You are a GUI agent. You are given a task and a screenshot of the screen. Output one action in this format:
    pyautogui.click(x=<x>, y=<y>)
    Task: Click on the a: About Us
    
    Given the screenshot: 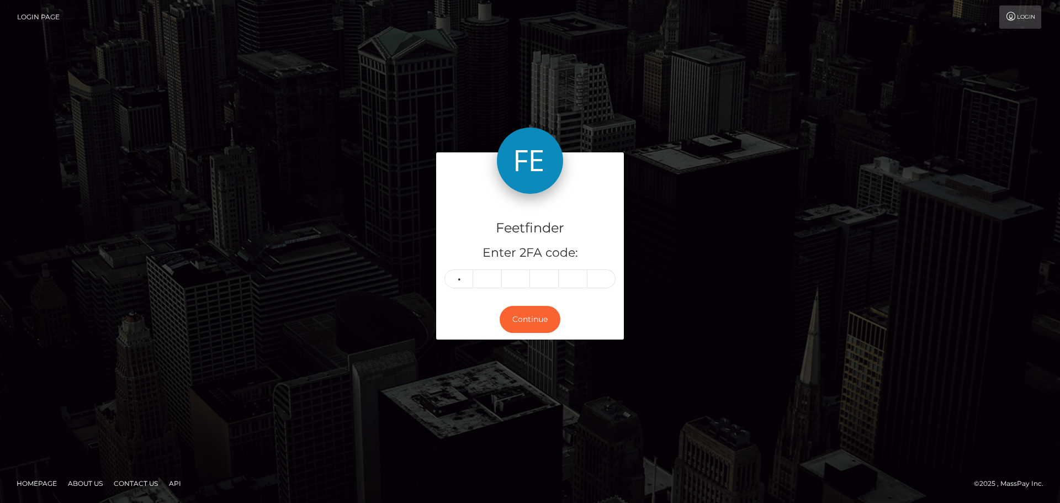 What is the action you would take?
    pyautogui.click(x=85, y=483)
    